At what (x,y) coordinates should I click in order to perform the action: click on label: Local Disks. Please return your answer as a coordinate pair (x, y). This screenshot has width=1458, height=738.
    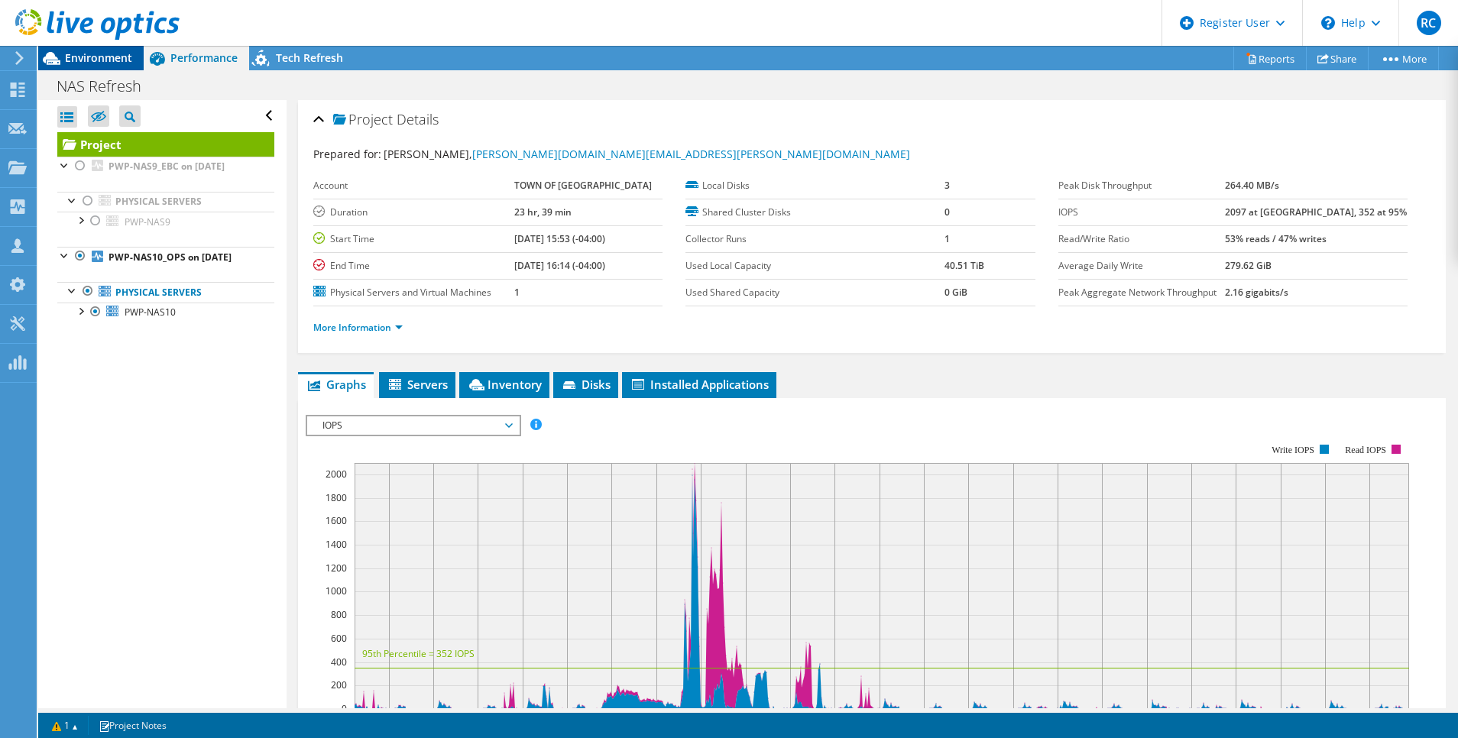
    Looking at the image, I should click on (814, 186).